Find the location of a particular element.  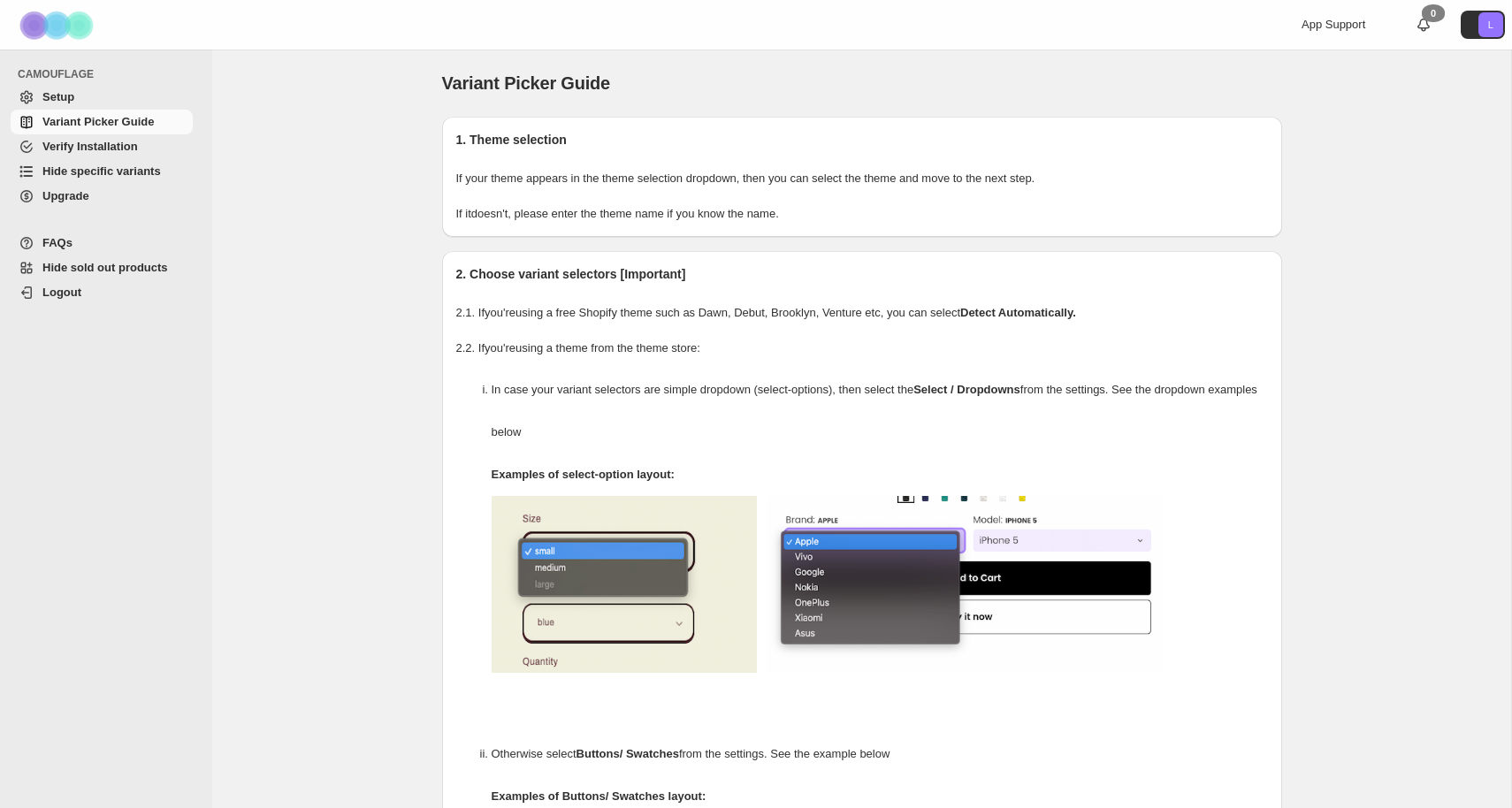

p: If it doesn't , please enter the theme name if you know the name. is located at coordinates (862, 214).